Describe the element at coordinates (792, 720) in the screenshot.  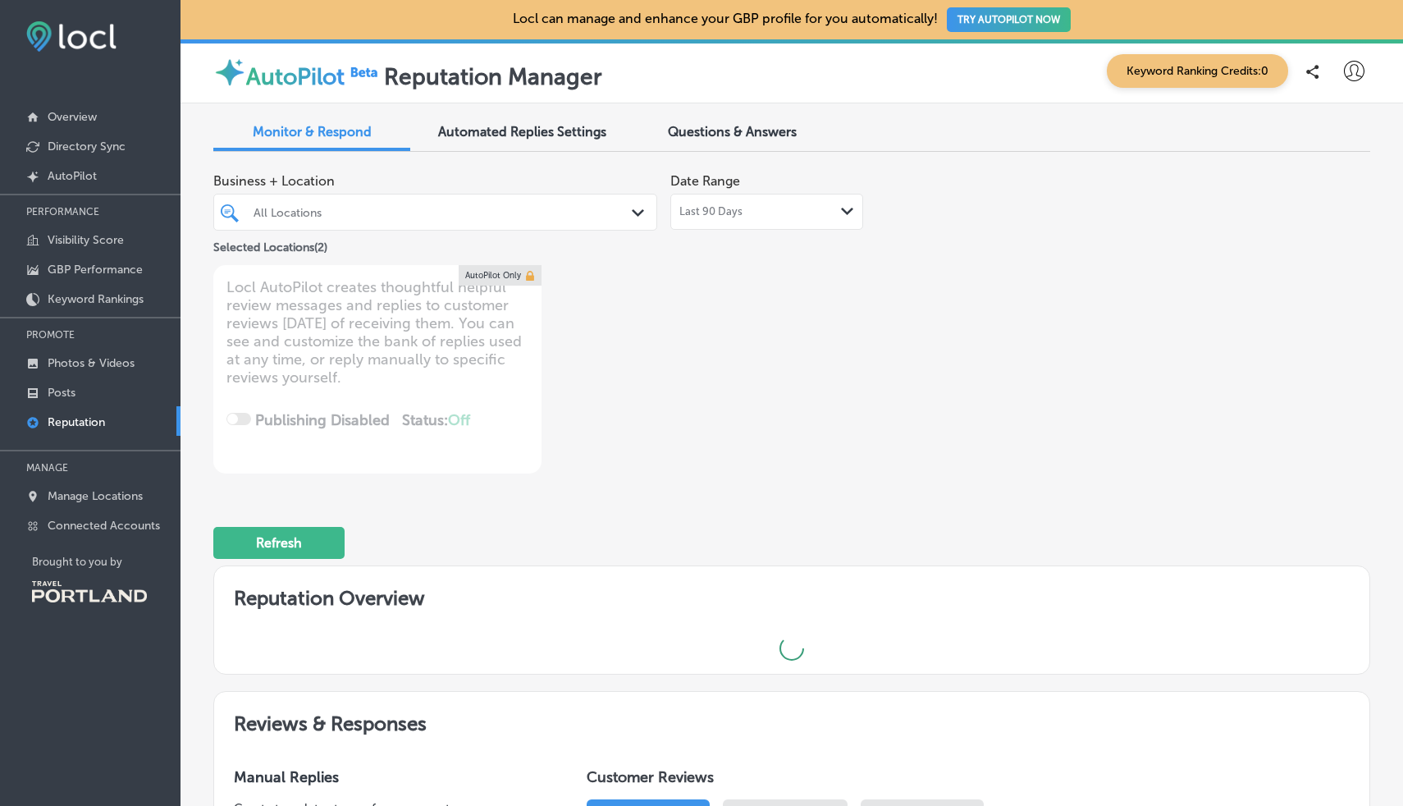
I see `h2: Reviews & Responses` at that location.